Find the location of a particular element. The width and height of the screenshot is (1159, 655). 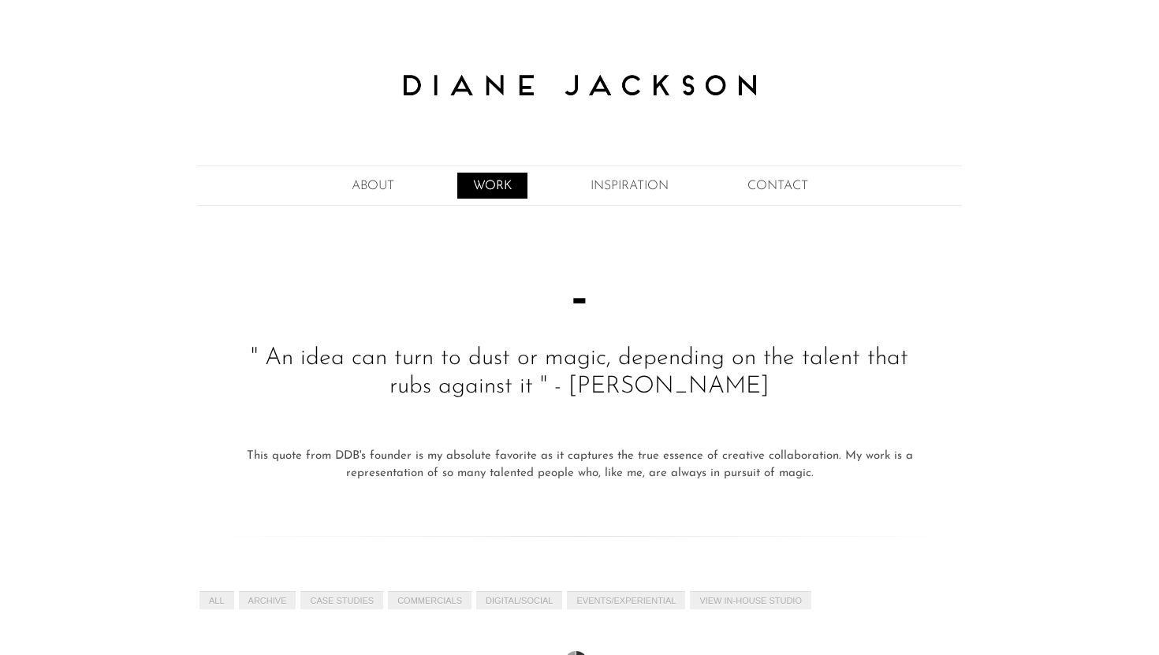

img: Diane Jackson is located at coordinates (579, 85).